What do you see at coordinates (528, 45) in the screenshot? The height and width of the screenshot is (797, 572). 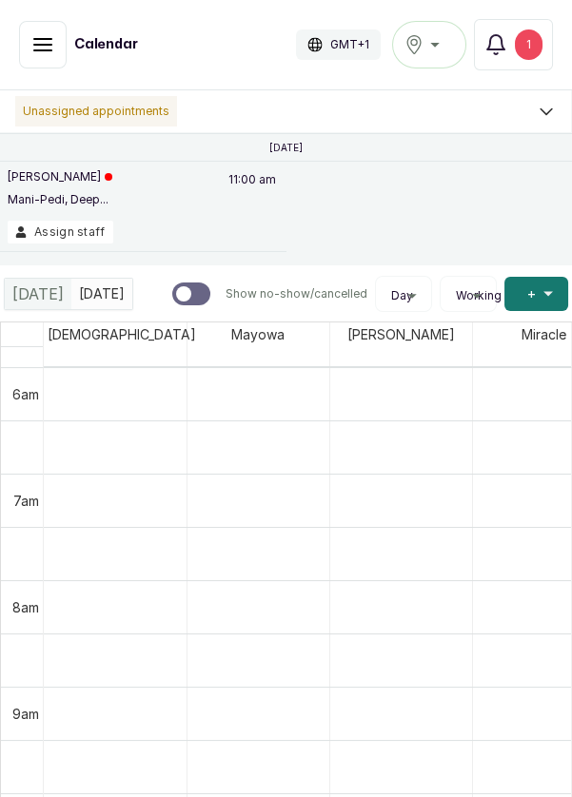 I see `div: 1` at bounding box center [528, 45].